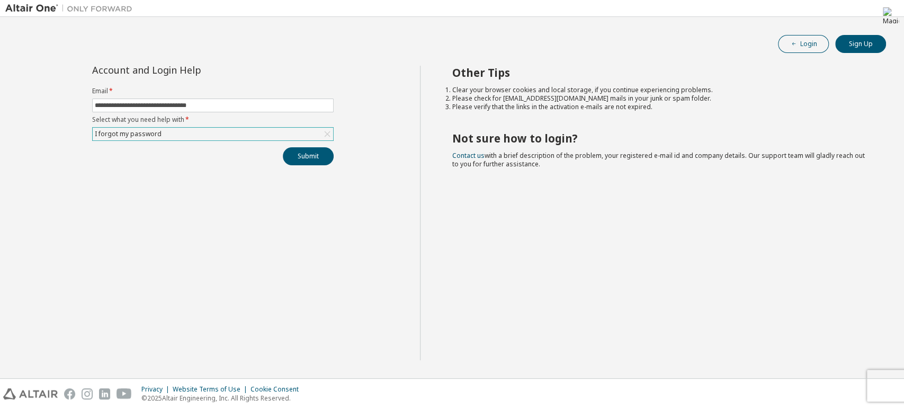 Image resolution: width=904 pixels, height=409 pixels. What do you see at coordinates (104, 394) in the screenshot?
I see `img: linkedin.svg` at bounding box center [104, 394].